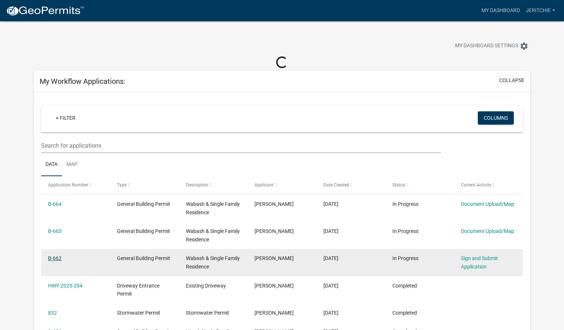 This screenshot has height=330, width=564. Describe the element at coordinates (122, 185) in the screenshot. I see `span: Type` at that location.